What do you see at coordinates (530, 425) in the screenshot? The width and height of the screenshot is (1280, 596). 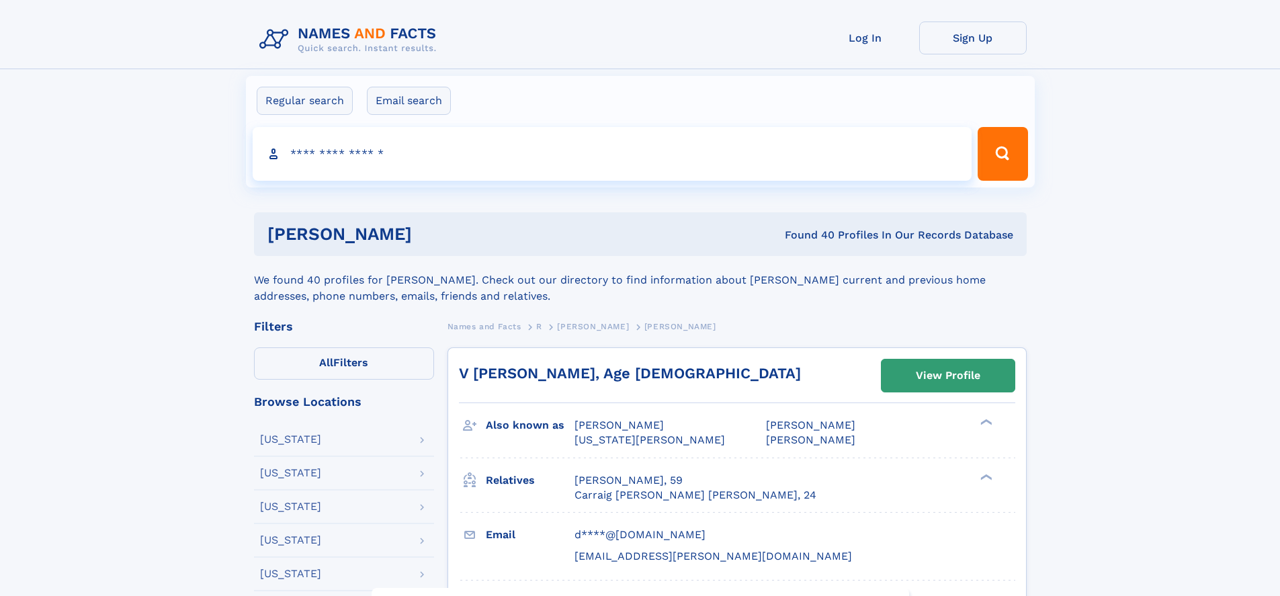 I see `h3: Also known as` at bounding box center [530, 425].